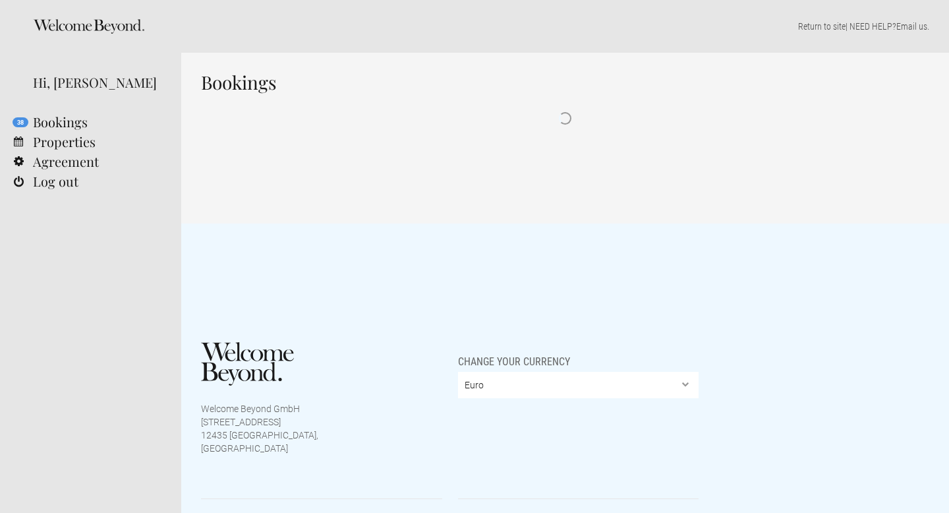  Describe the element at coordinates (912, 26) in the screenshot. I see `a: Email us` at that location.